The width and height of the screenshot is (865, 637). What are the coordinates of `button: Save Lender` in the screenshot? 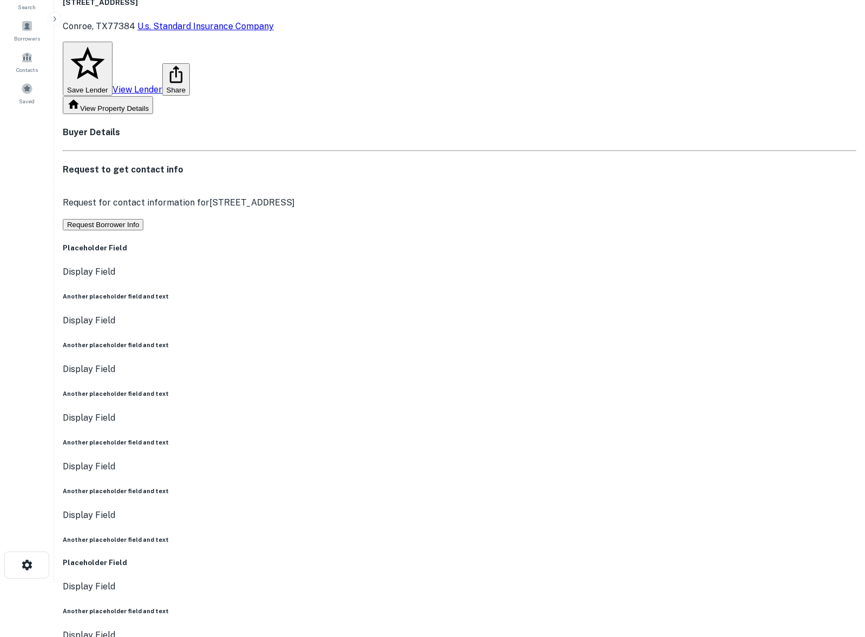 It's located at (88, 69).